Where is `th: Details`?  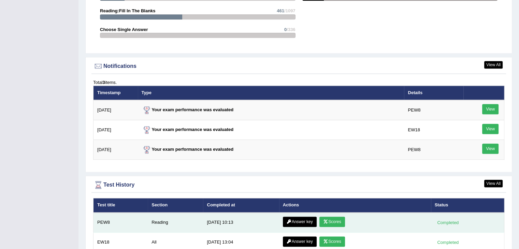
th: Details is located at coordinates (433, 93).